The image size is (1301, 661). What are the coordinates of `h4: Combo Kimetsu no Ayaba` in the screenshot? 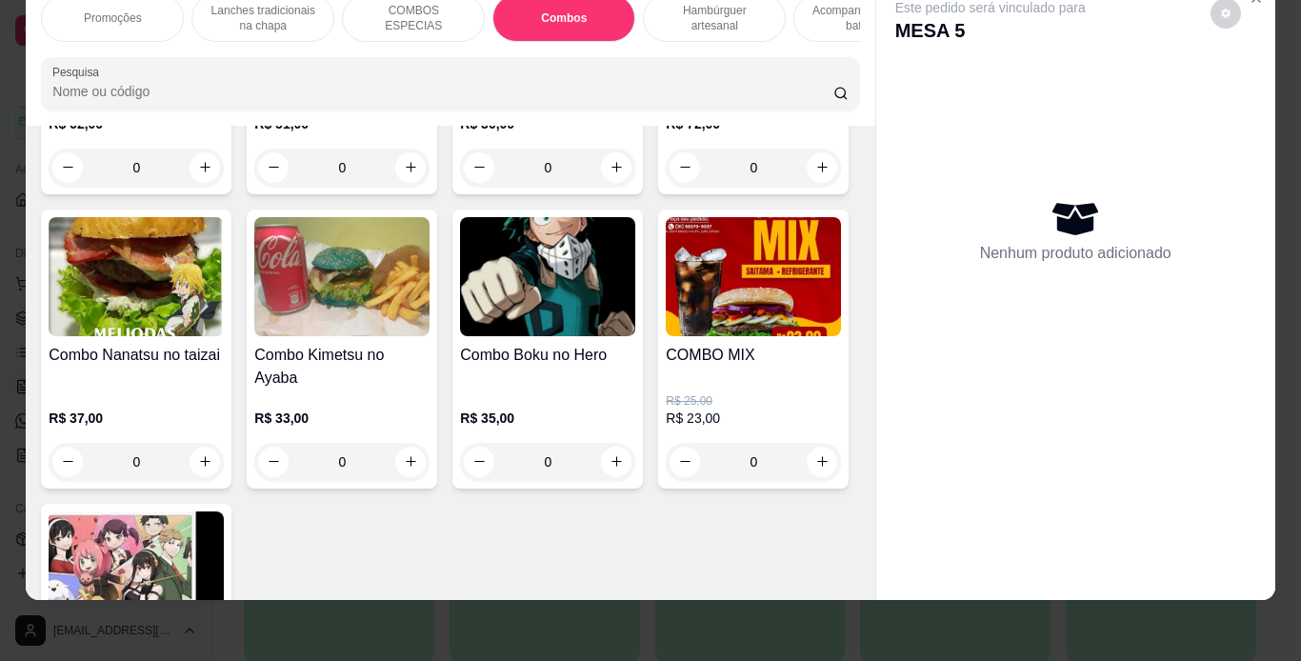 It's located at (342, 367).